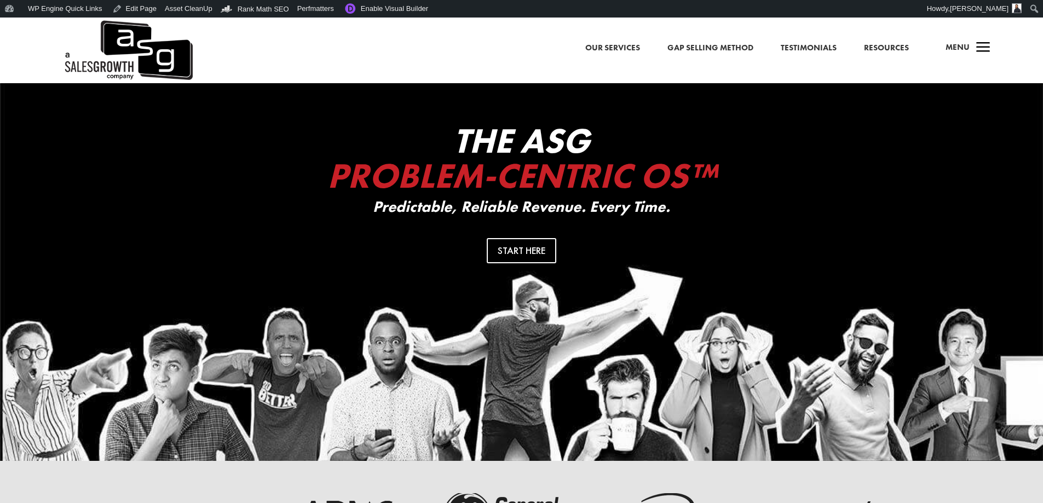 The height and width of the screenshot is (503, 1043). Describe the element at coordinates (522, 207) in the screenshot. I see `p: Predictable, Reliable Revenue. Every Time.` at that location.